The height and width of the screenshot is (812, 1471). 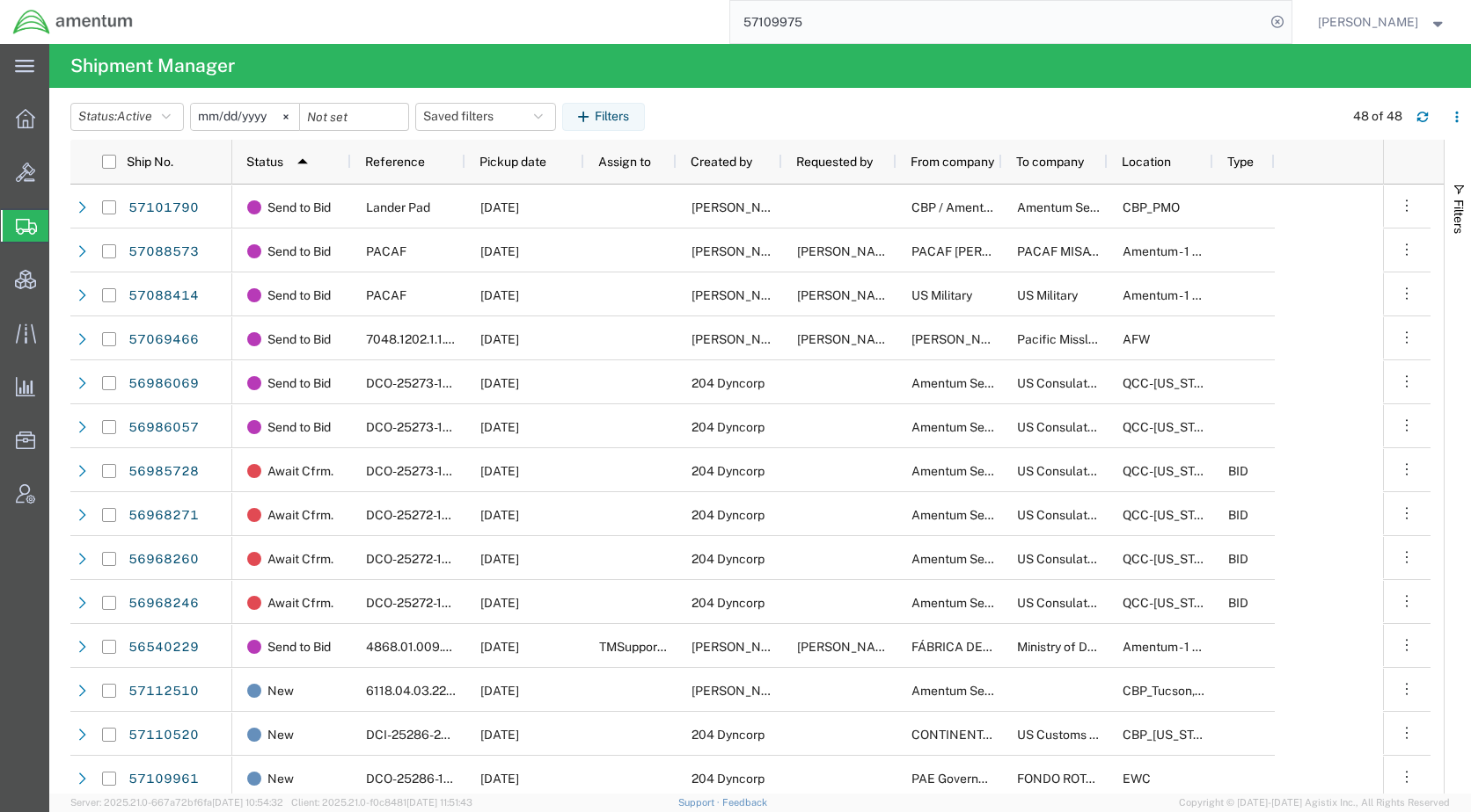 I want to click on span: JoAnn Rose, so click(x=847, y=340).